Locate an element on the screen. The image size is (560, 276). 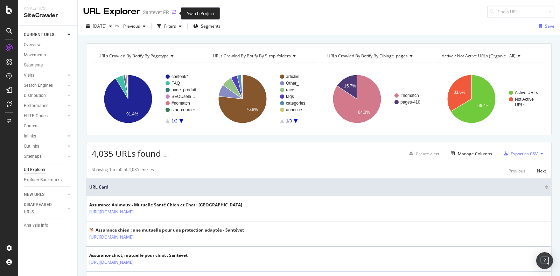
button: Next is located at coordinates (542, 171).